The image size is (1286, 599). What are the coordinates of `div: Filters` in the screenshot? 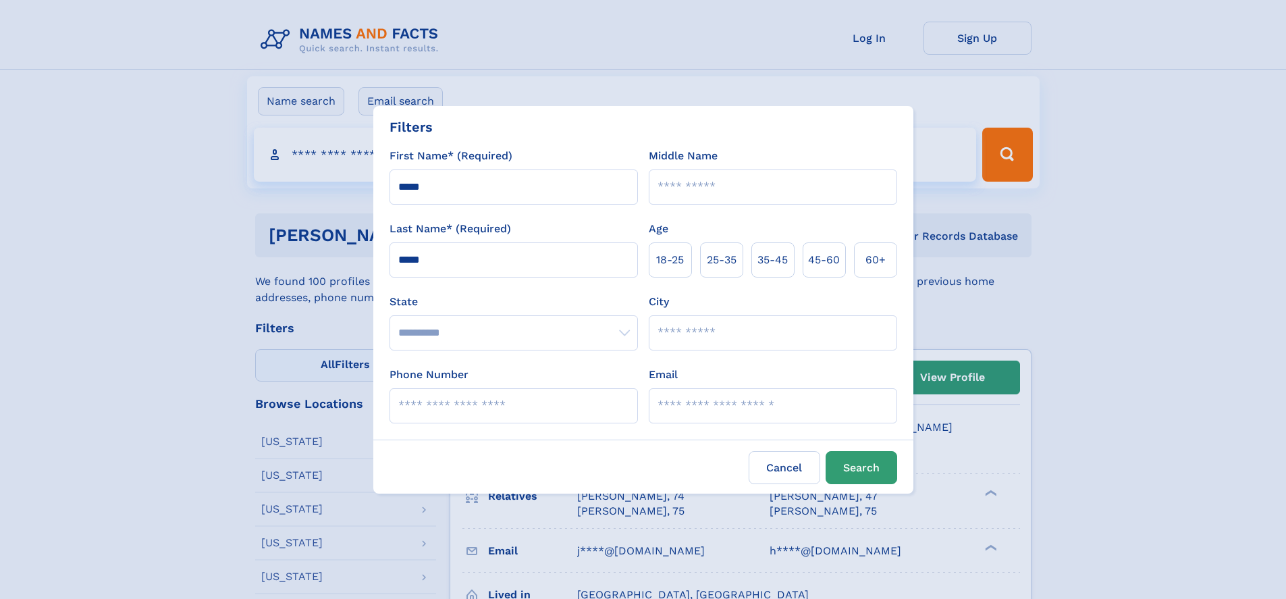 It's located at (411, 127).